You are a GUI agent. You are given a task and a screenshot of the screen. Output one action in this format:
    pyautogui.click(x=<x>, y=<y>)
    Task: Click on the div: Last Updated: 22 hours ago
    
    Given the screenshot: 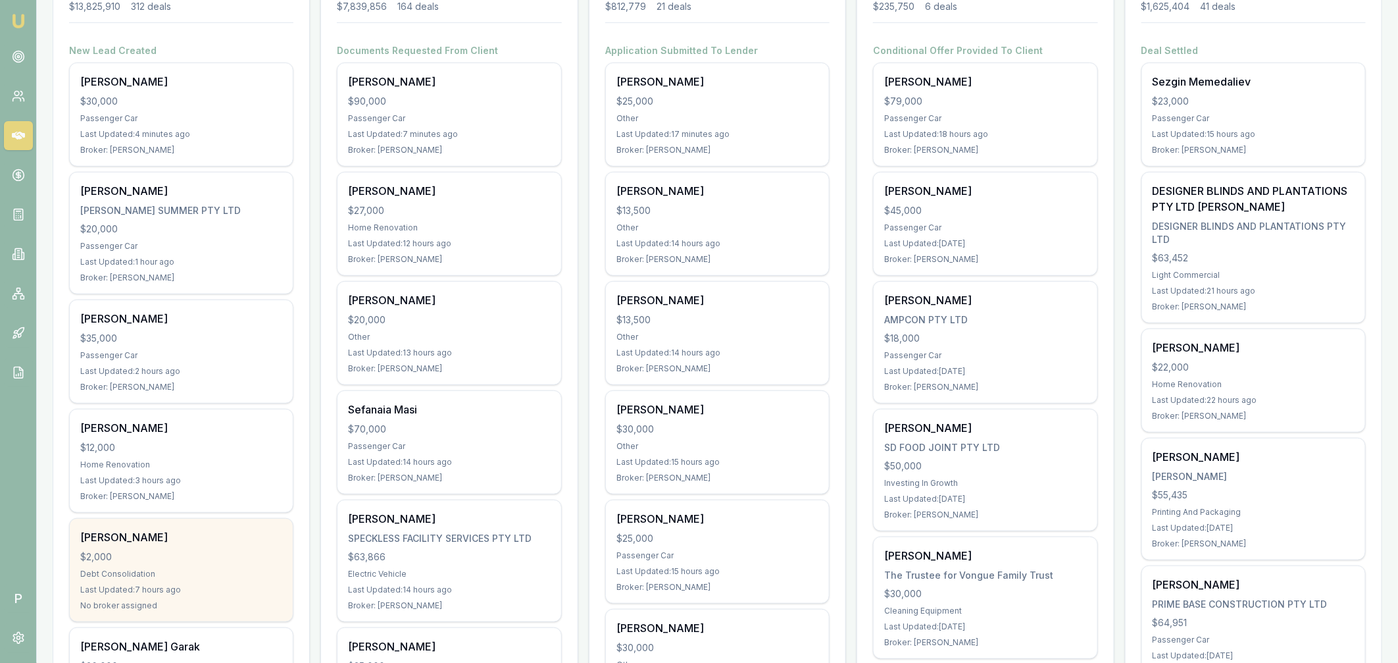 What is the action you would take?
    pyautogui.click(x=1254, y=400)
    